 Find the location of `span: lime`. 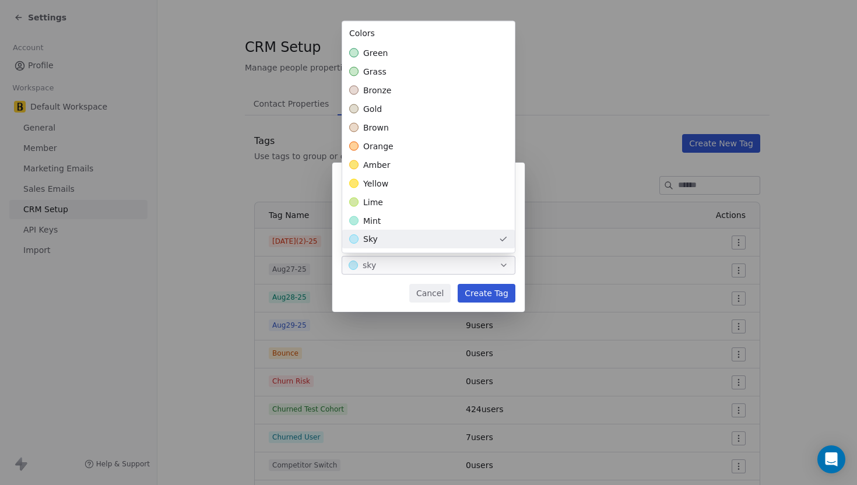

span: lime is located at coordinates (373, 202).